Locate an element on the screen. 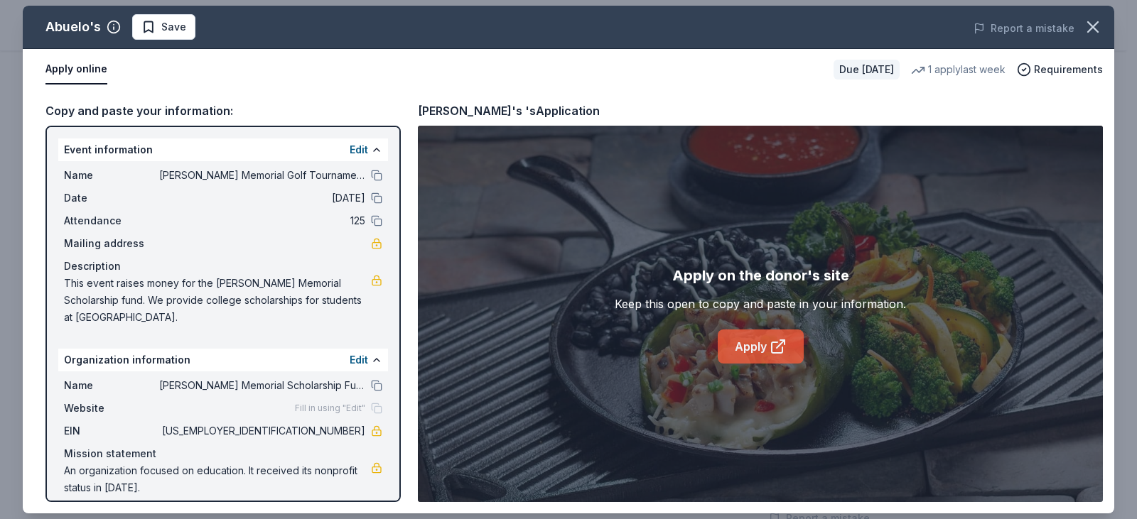  div: Event information is located at coordinates (223, 150).